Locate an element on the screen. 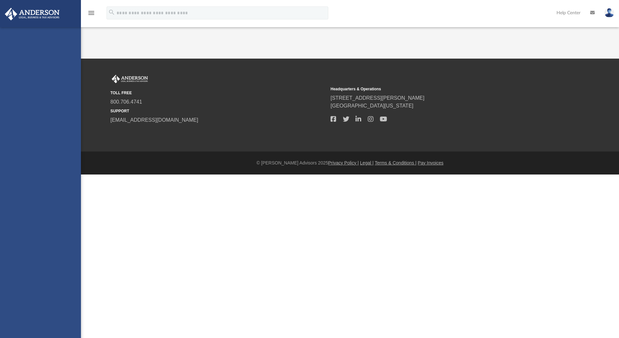  i: search is located at coordinates (112, 12).